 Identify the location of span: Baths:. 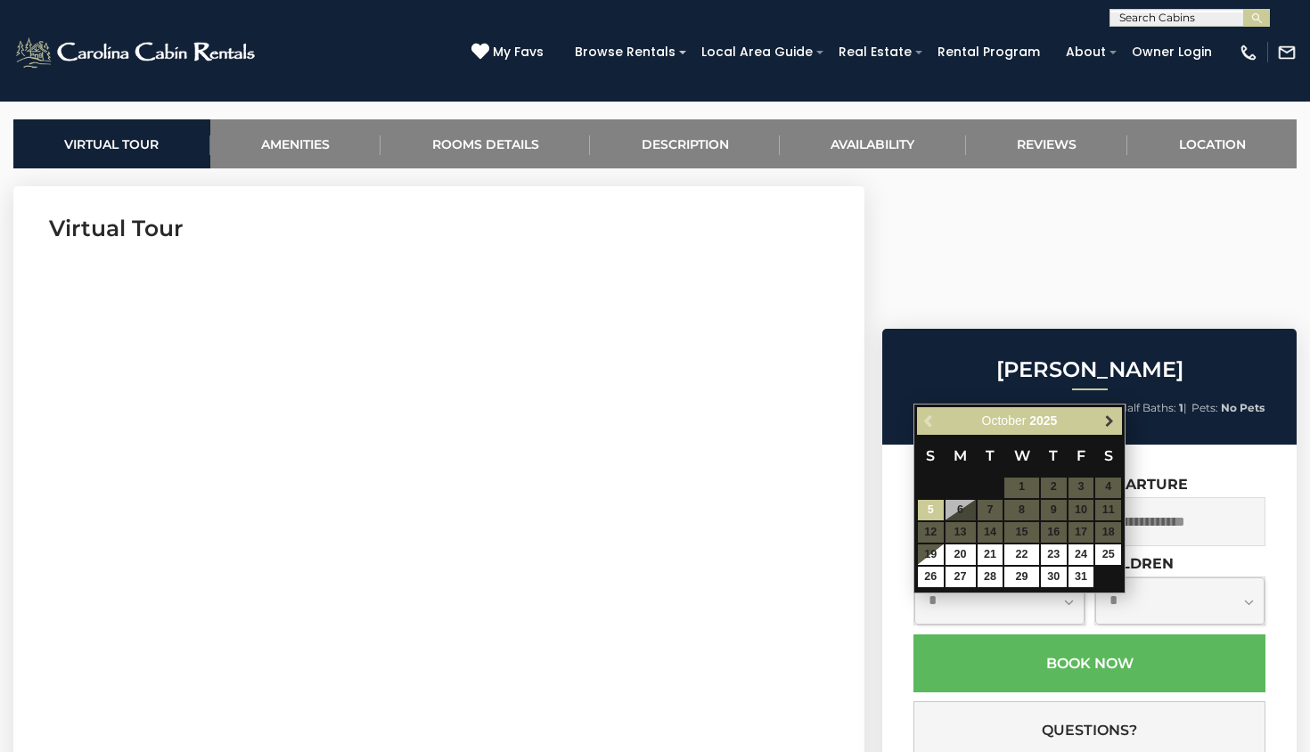
(1085, 407).